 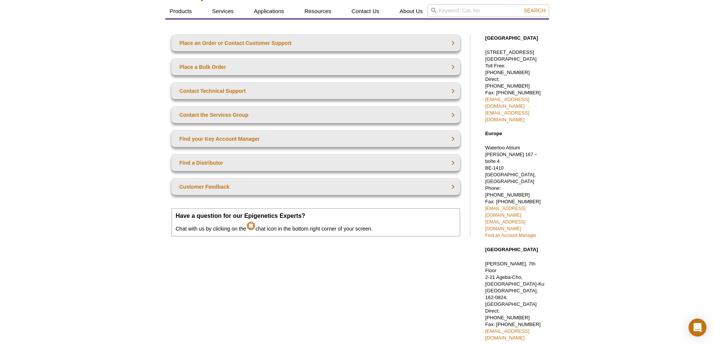 I want to click on a: Place an Order or Contact Customer Support, so click(x=315, y=43).